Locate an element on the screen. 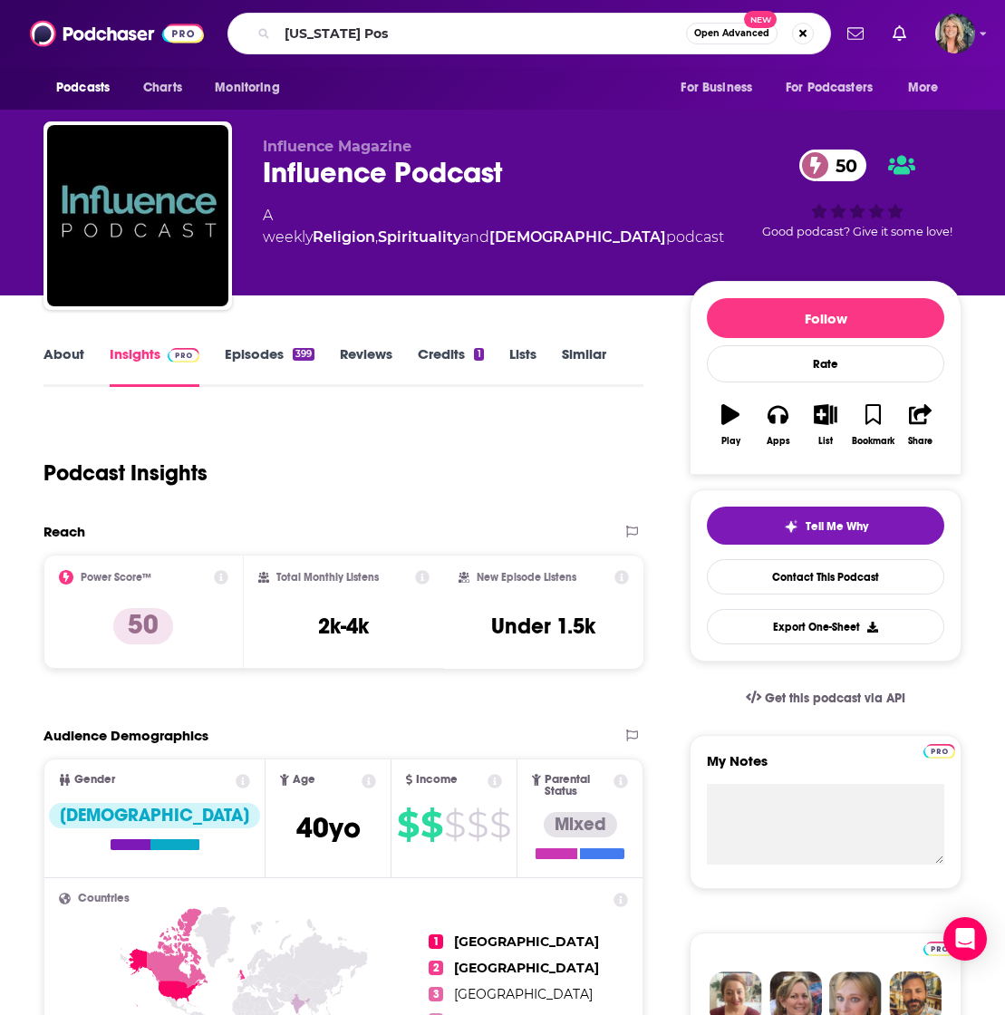 This screenshot has width=1005, height=1015. div: List is located at coordinates (825, 441).